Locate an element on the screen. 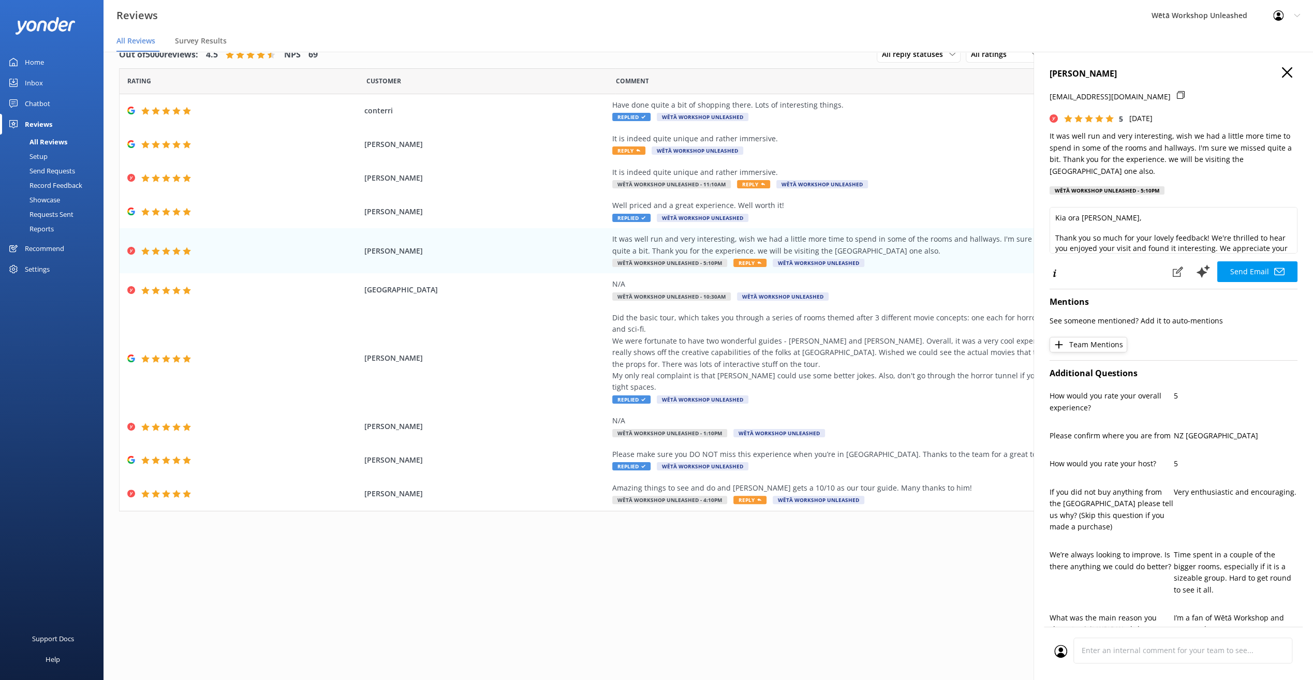 This screenshot has height=680, width=1313. a: All Reviews is located at coordinates (55, 142).